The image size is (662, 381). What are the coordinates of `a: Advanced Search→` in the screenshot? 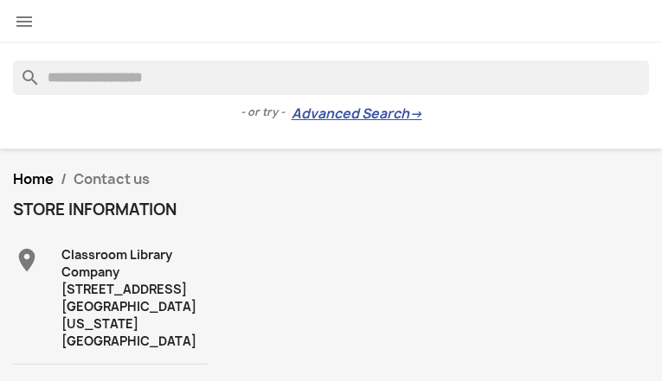 It's located at (356, 114).